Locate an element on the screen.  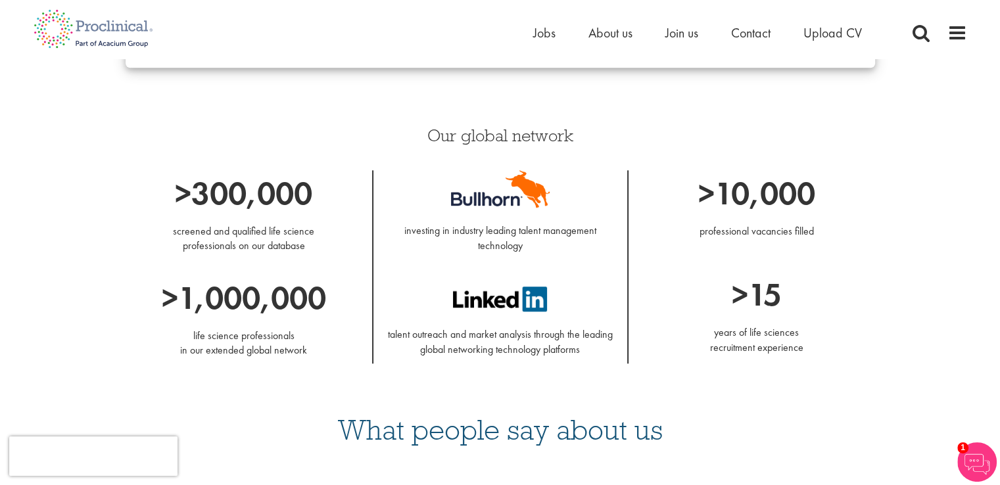
img: Chatbot is located at coordinates (977, 462).